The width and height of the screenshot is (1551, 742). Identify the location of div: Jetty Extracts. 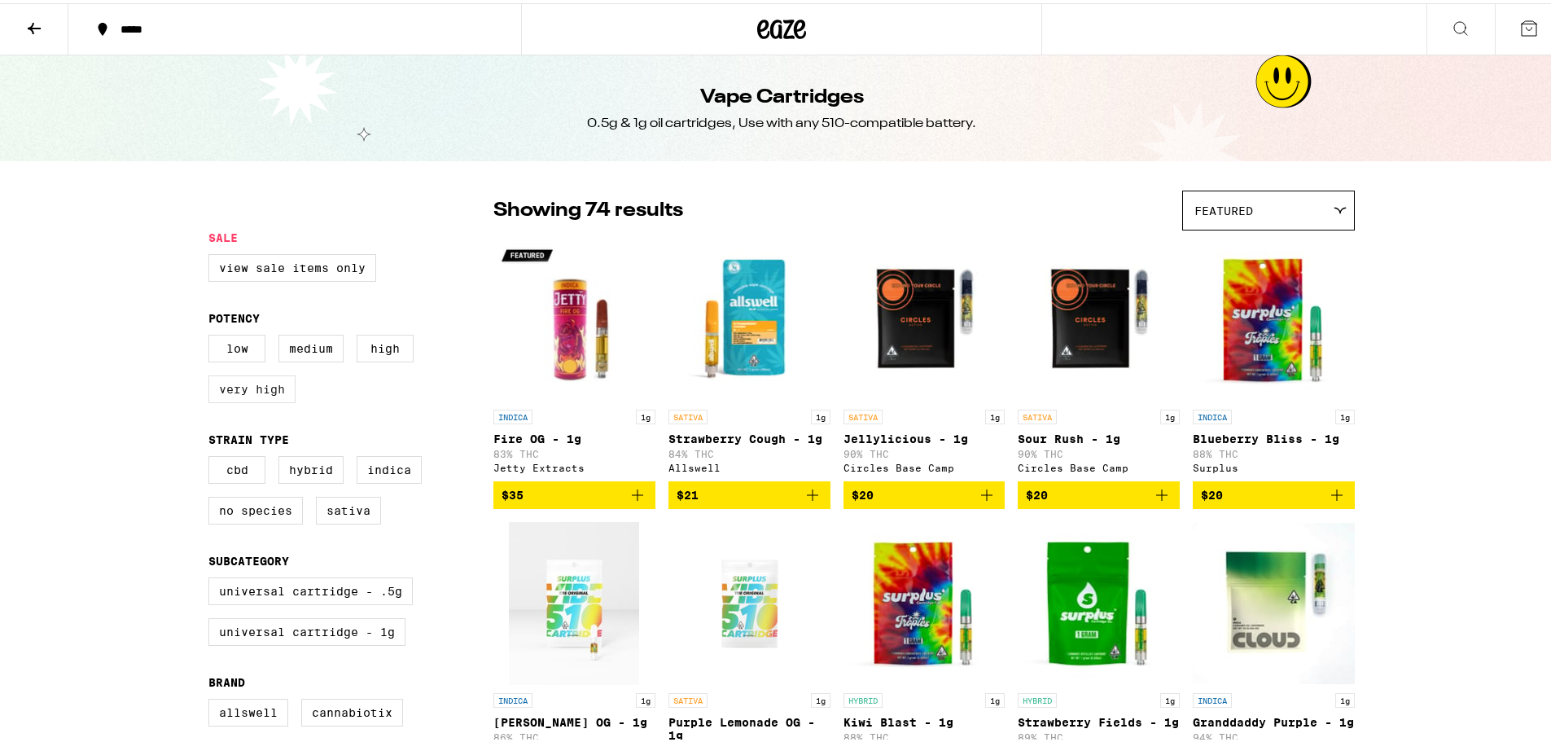
(574, 464).